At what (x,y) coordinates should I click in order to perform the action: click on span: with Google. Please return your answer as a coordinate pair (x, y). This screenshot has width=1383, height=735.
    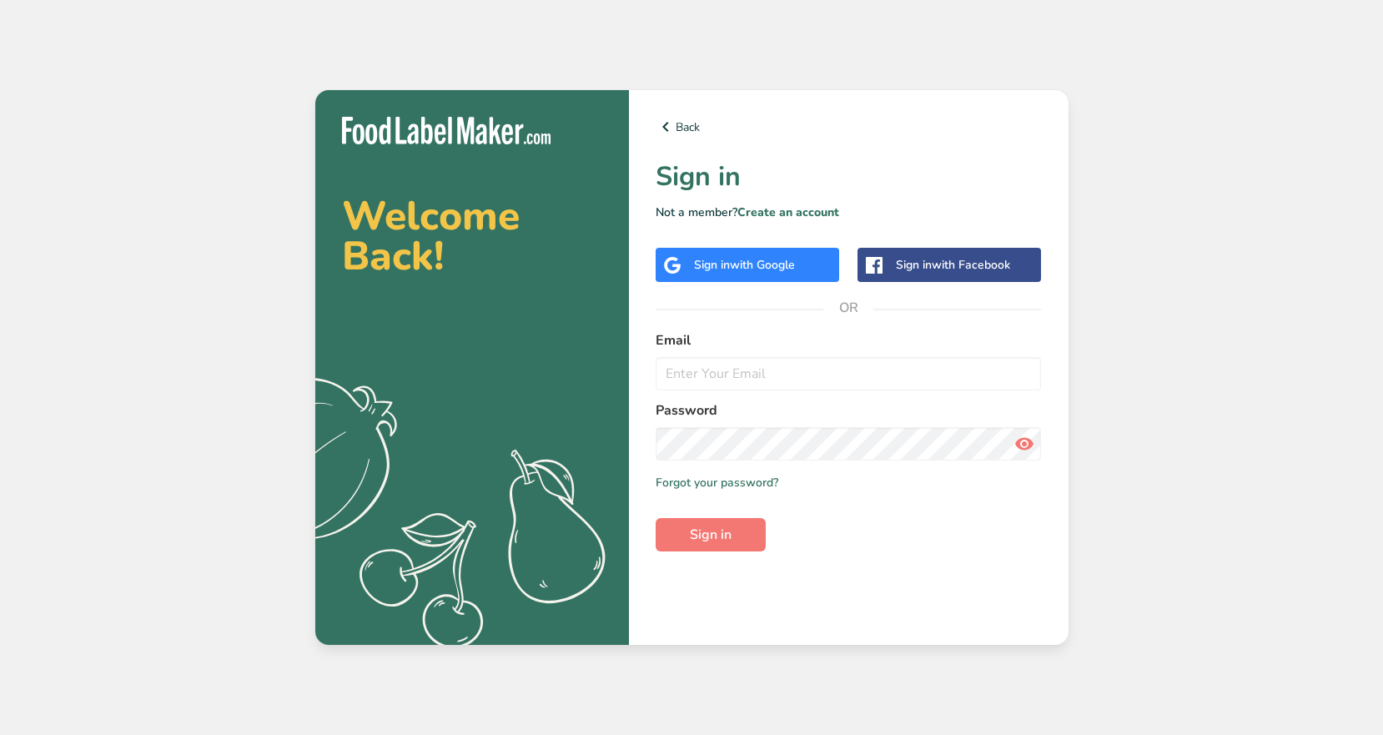
    Looking at the image, I should click on (763, 264).